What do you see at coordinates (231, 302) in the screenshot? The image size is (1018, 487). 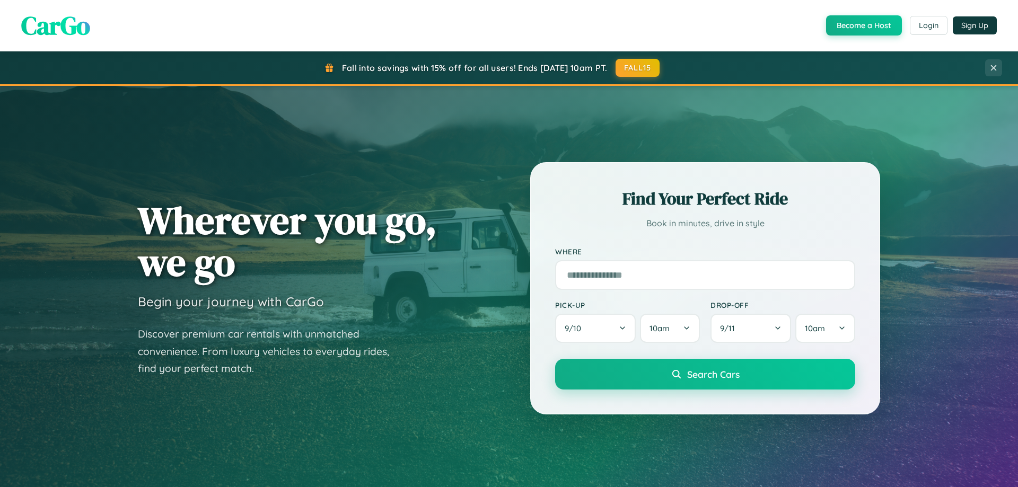 I see `h3: Begin your journey with CarGo` at bounding box center [231, 302].